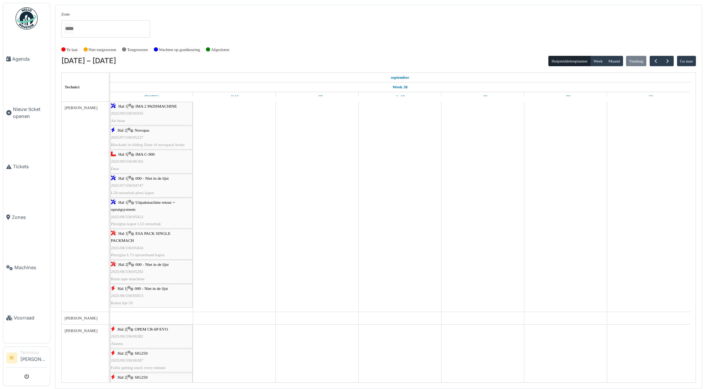 The height and width of the screenshot is (389, 707). I want to click on li: IK, so click(12, 358).